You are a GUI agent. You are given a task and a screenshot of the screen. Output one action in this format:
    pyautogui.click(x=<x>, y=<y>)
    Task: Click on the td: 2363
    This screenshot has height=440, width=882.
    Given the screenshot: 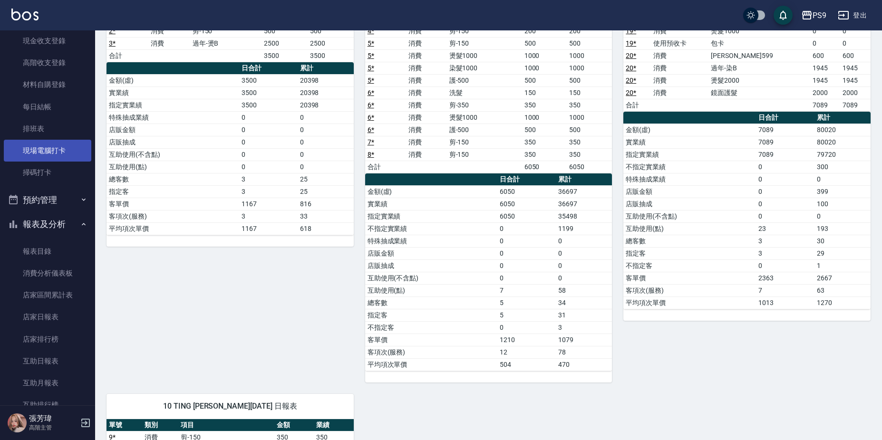 What is the action you would take?
    pyautogui.click(x=785, y=278)
    